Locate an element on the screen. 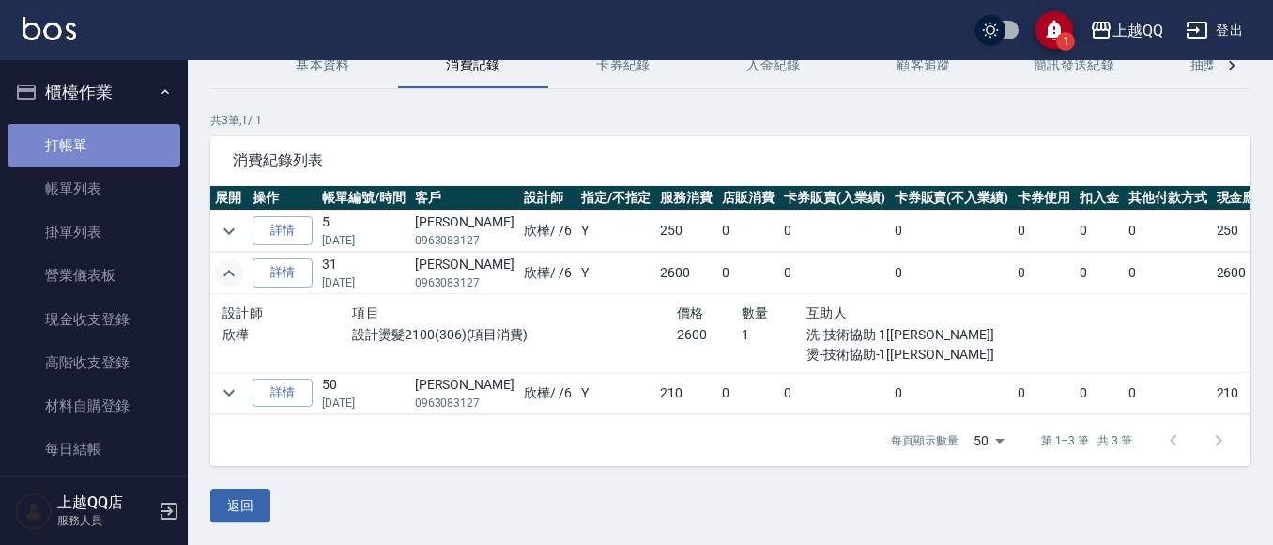 The image size is (1273, 545). button: 入金紀錄 is located at coordinates (774, 66).